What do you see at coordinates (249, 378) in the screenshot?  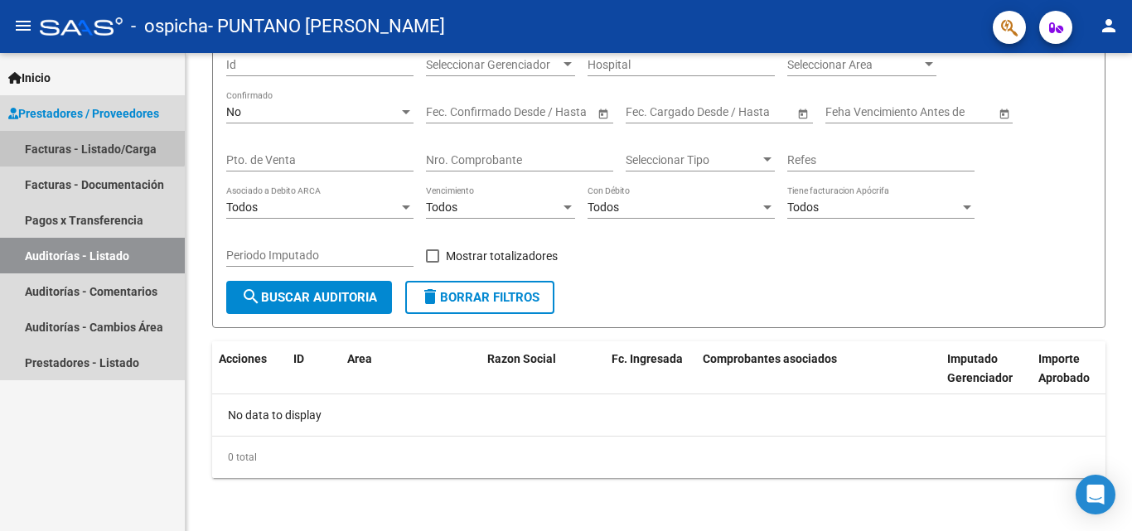 I see `datatable-header-cell: Acciones` at bounding box center [249, 378].